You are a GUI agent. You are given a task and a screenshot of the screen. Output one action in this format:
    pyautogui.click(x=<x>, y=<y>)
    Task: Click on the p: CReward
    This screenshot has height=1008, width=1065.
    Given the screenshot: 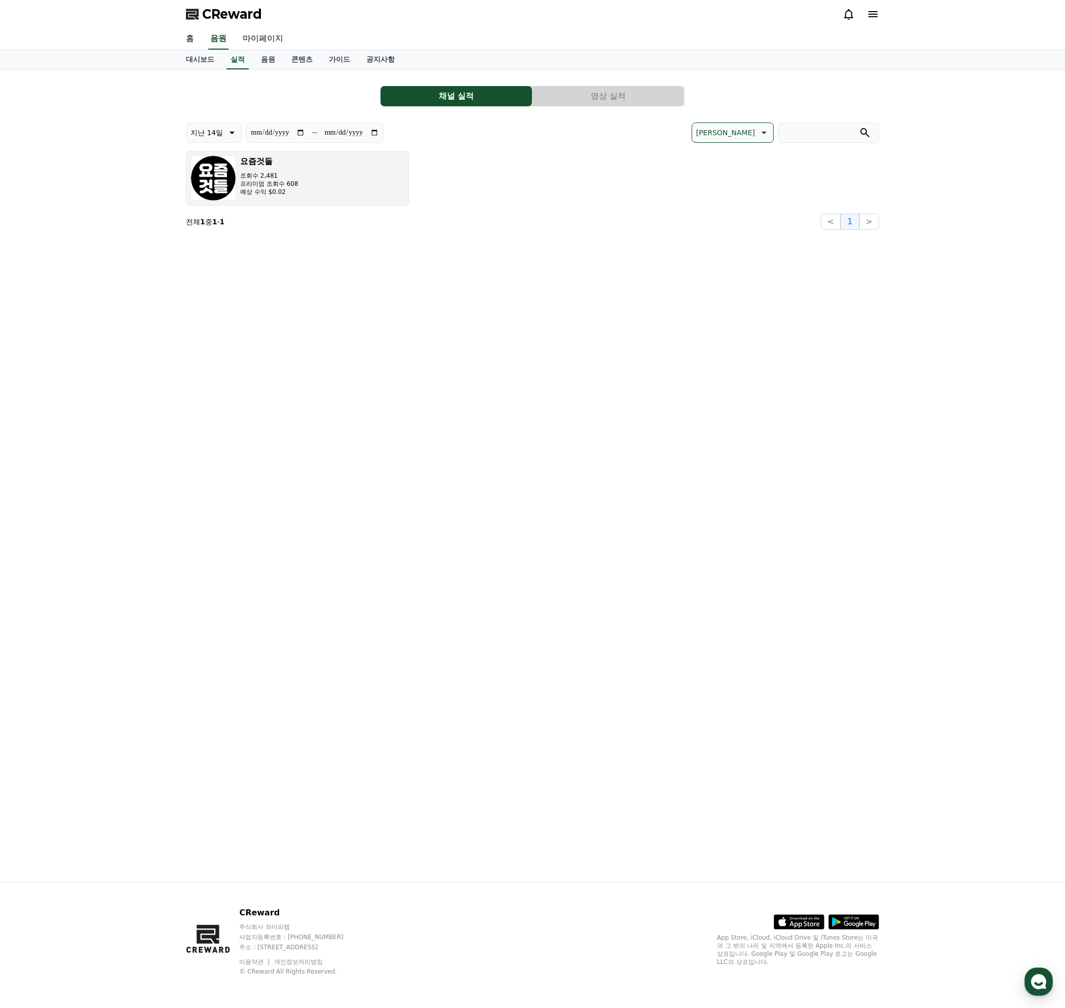 What is the action you would take?
    pyautogui.click(x=301, y=913)
    